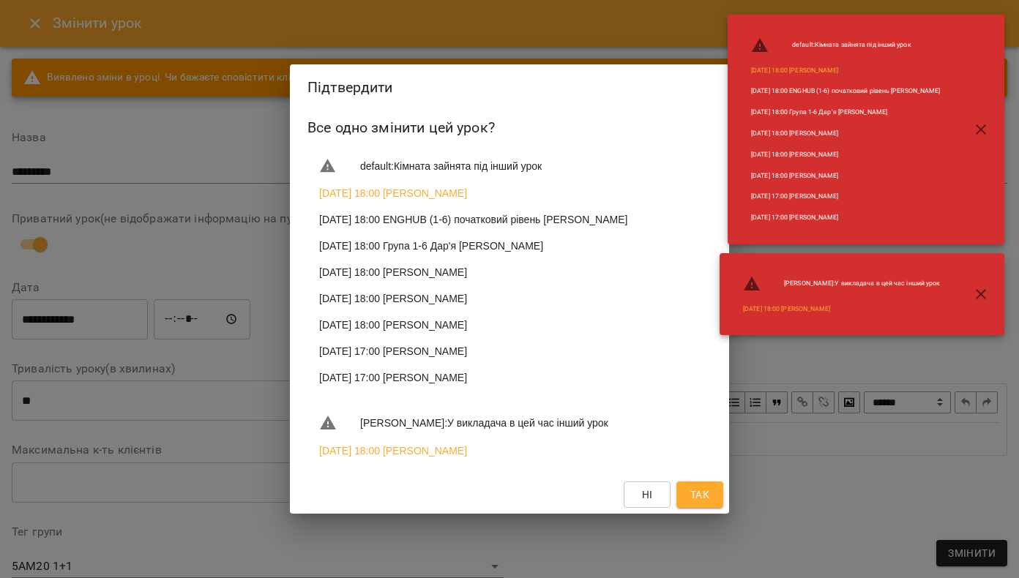 Image resolution: width=1019 pixels, height=578 pixels. What do you see at coordinates (510, 87) in the screenshot?
I see `h2: Підтвердити` at bounding box center [510, 87].